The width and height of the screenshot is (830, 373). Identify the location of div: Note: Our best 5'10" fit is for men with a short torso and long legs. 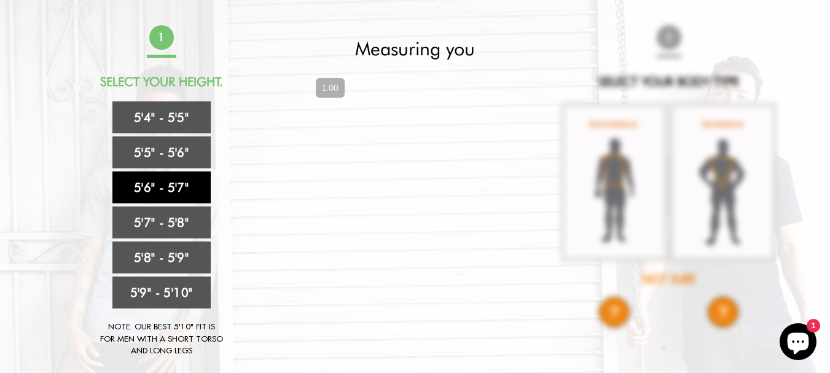
(162, 338).